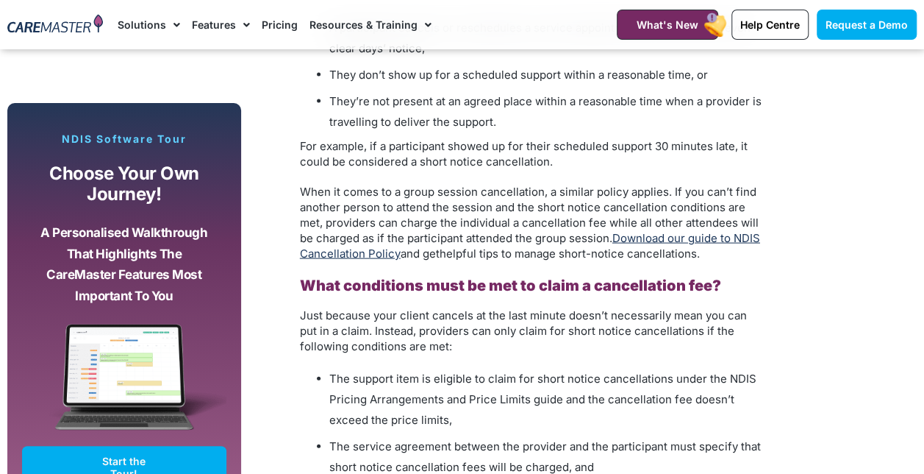 The height and width of the screenshot is (474, 924). Describe the element at coordinates (668, 24) in the screenshot. I see `a: What's New` at that location.